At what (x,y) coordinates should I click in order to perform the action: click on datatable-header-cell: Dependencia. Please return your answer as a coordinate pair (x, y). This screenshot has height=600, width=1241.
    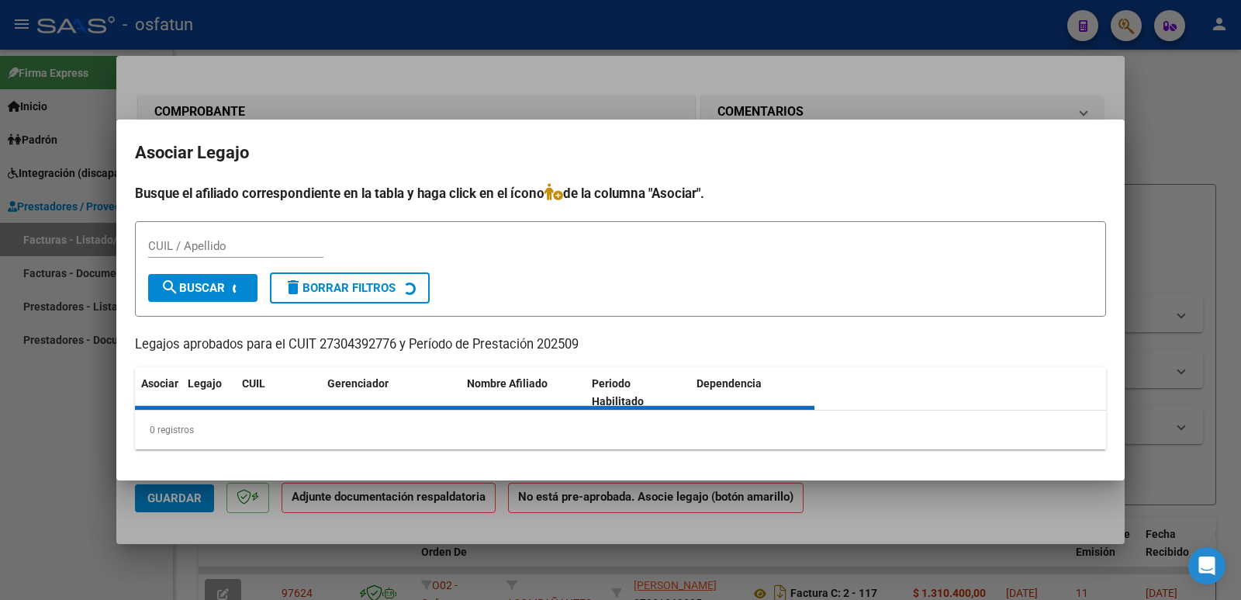
    Looking at the image, I should click on (752, 393).